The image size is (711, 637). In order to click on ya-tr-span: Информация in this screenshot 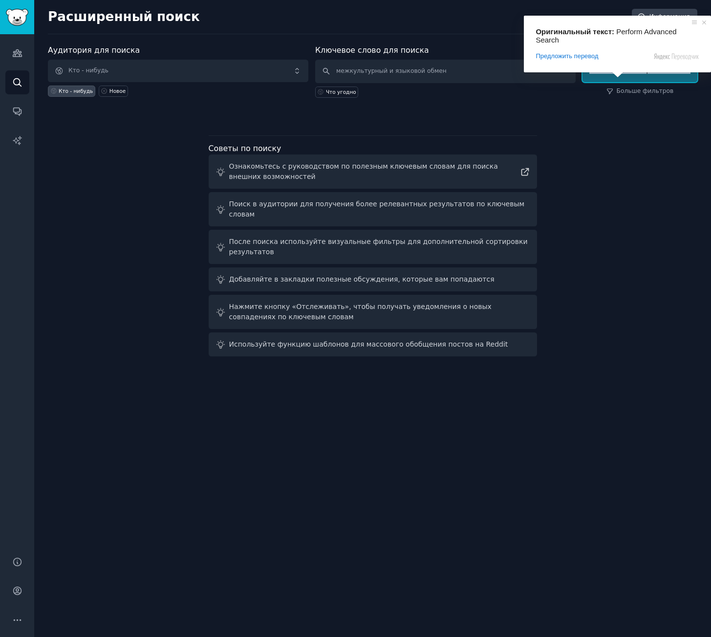, I will do `click(670, 17)`.